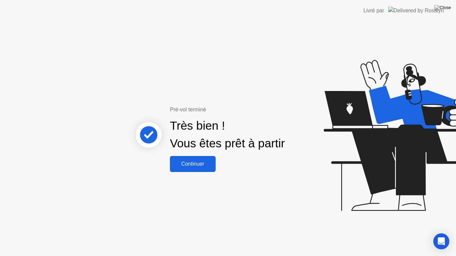 This screenshot has height=256, width=456. Describe the element at coordinates (193, 164) in the screenshot. I see `button: Continuer` at that location.